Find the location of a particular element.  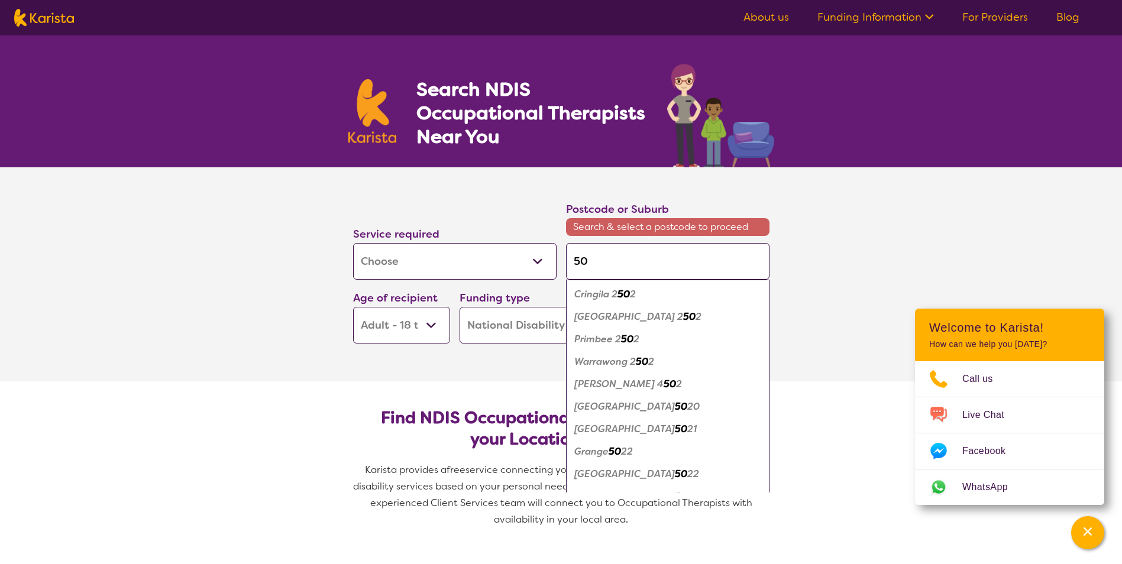

span: Call us is located at coordinates (985, 379).